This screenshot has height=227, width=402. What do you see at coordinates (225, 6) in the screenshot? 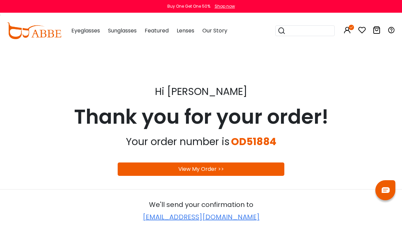
I see `div: Shop now` at bounding box center [225, 6].